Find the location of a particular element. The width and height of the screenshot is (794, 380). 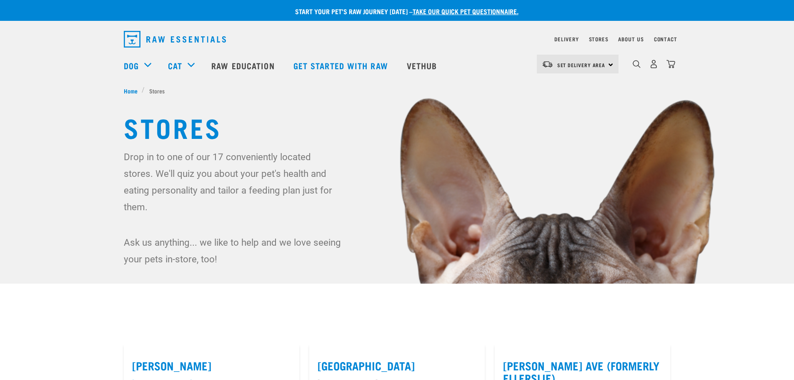

img: Raw Essentials Logo is located at coordinates (175, 39).